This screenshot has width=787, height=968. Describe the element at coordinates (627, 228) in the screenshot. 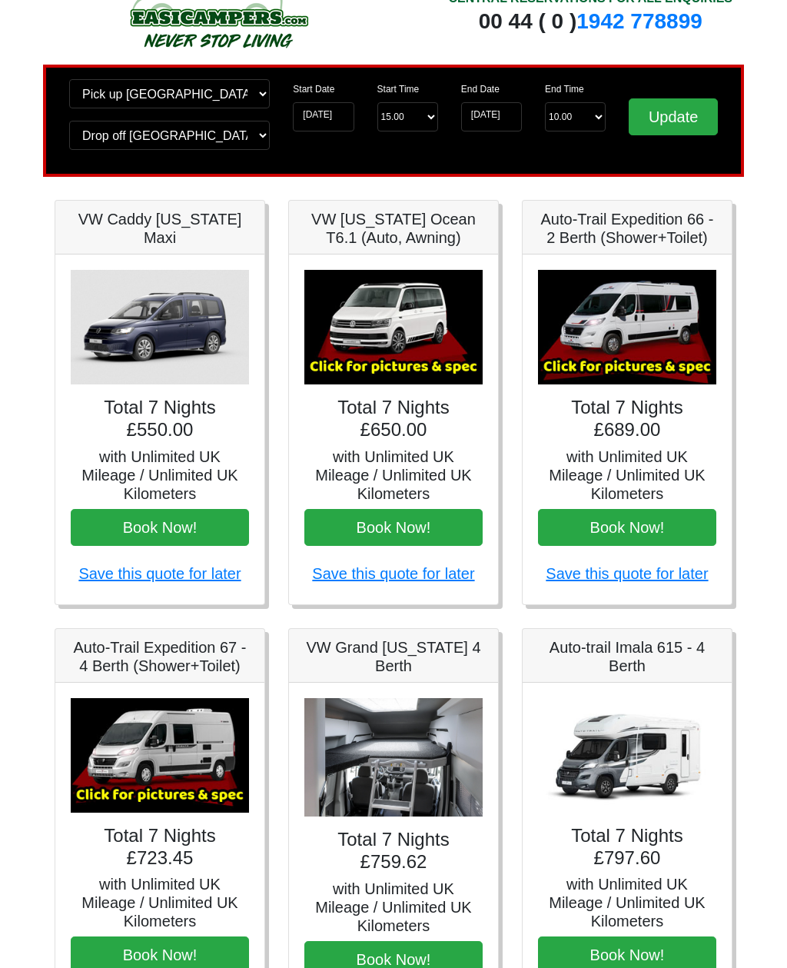

I see `h5: Auto-Trail Expedition 66 - 2 Berth (Shower+Toilet)` at that location.